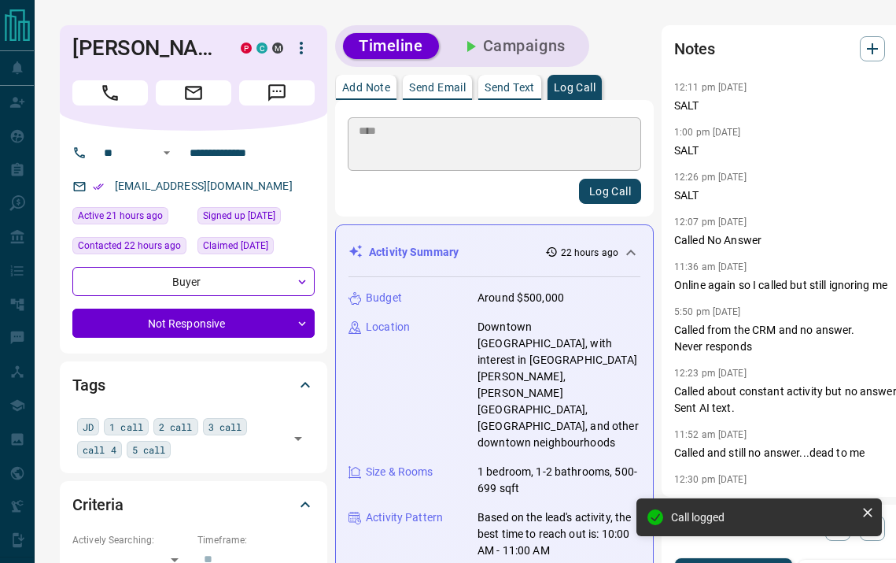 Image resolution: width=896 pixels, height=563 pixels. I want to click on p: Activity Pattern, so click(405, 517).